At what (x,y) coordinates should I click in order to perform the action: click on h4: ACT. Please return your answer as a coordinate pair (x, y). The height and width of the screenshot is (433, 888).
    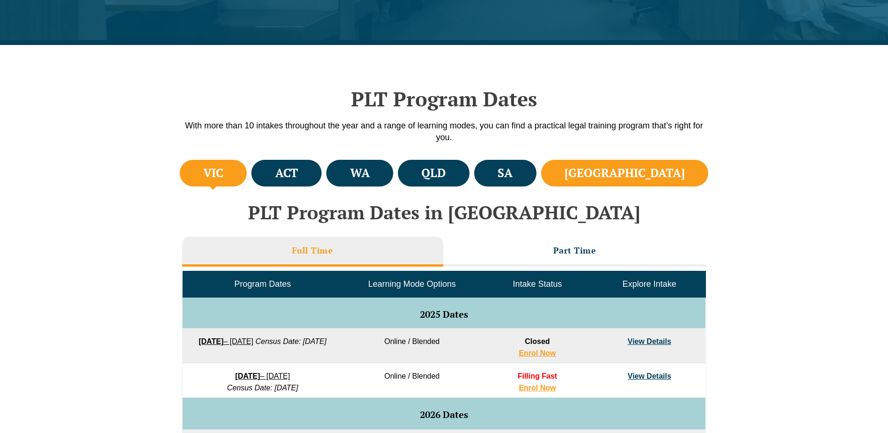
    Looking at the image, I should click on (287, 173).